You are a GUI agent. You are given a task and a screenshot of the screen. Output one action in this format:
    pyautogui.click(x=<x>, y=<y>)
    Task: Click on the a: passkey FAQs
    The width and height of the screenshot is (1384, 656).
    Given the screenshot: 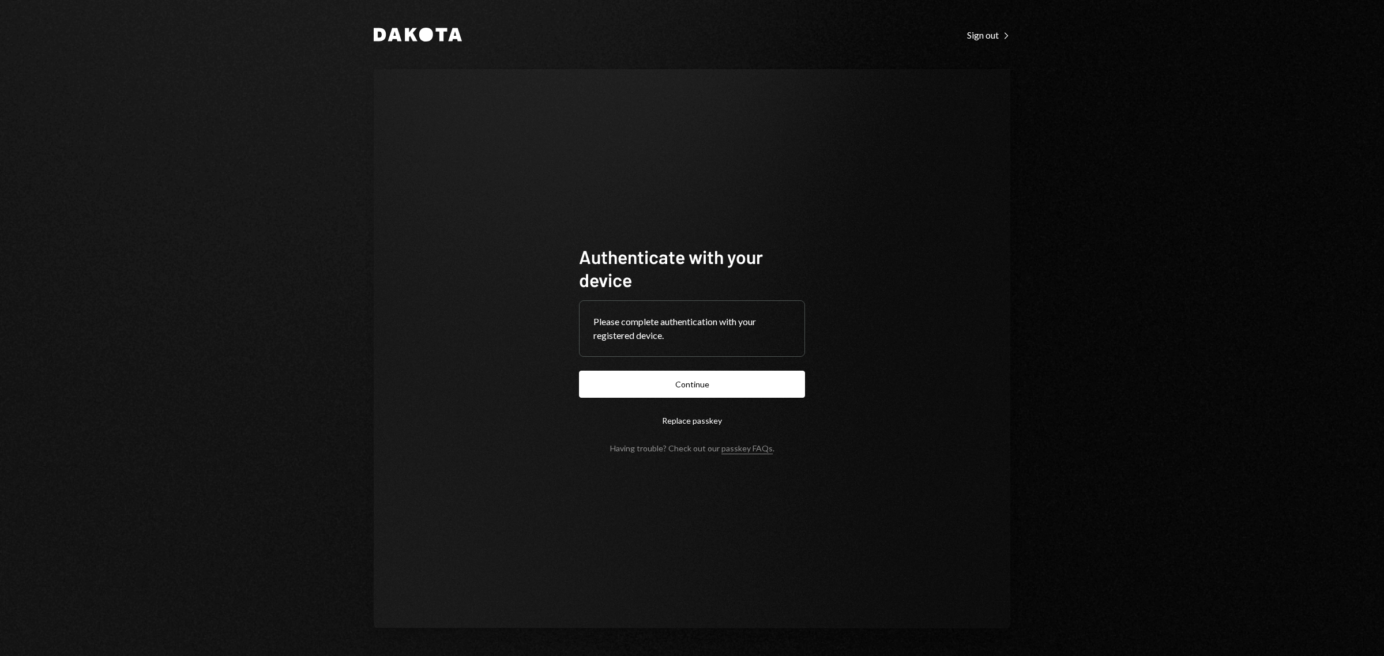 What is the action you would take?
    pyautogui.click(x=747, y=449)
    